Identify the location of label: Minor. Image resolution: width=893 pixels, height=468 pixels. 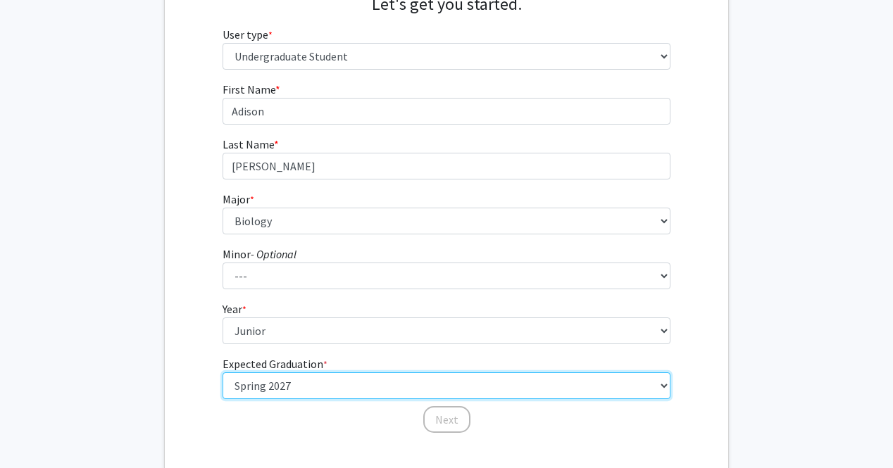
(259, 254).